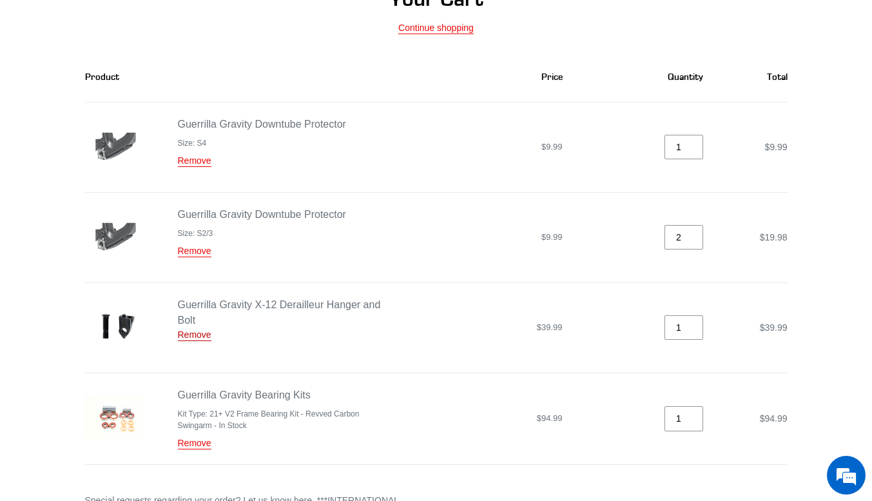  I want to click on th: Total, so click(752, 77).